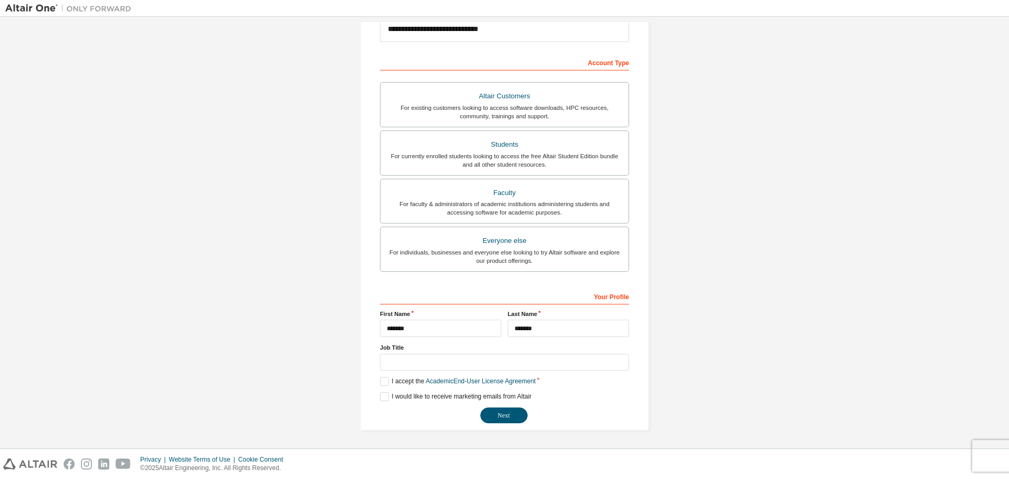  Describe the element at coordinates (505, 193) in the screenshot. I see `div: Faculty` at that location.